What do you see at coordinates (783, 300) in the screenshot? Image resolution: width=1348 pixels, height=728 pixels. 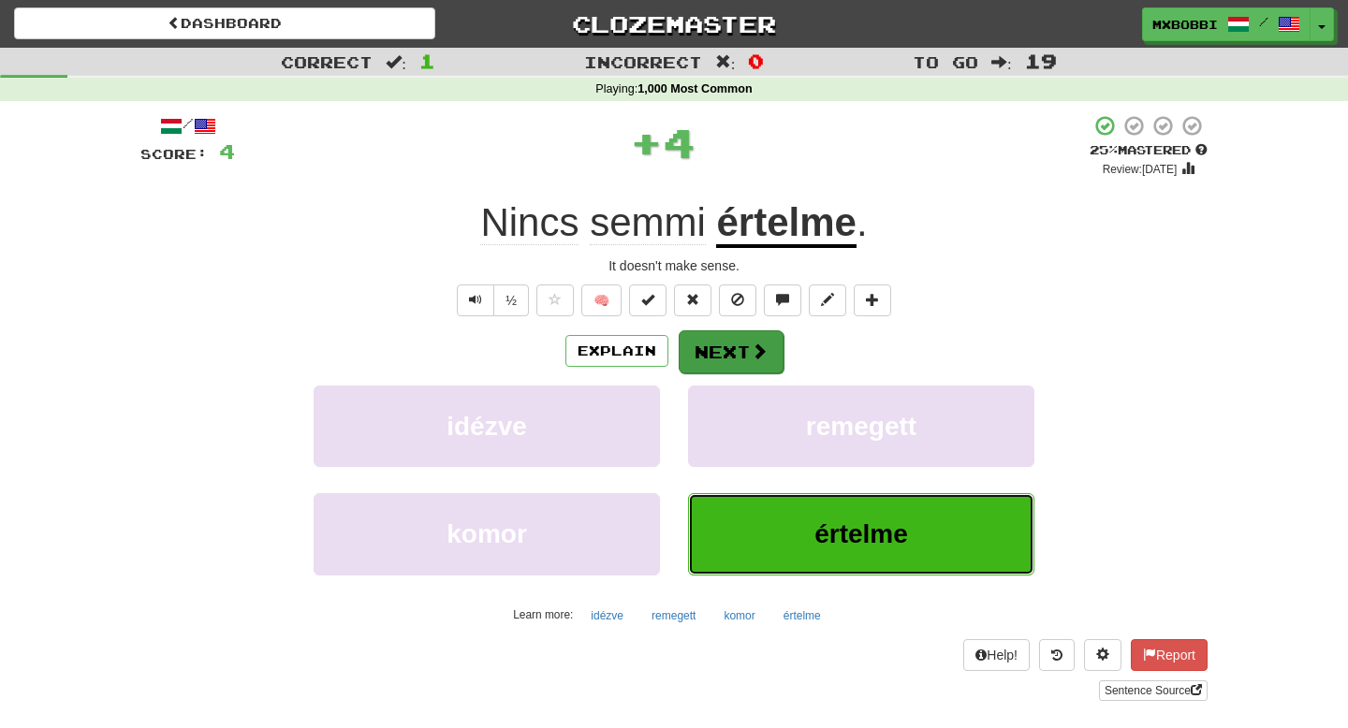 I see `button: Discuss sentence (alt+u)` at bounding box center [783, 300].